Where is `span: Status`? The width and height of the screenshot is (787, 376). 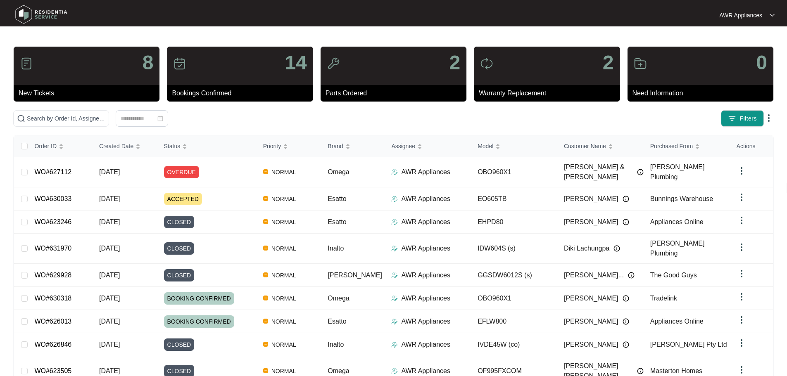
span: Status is located at coordinates (172, 146).